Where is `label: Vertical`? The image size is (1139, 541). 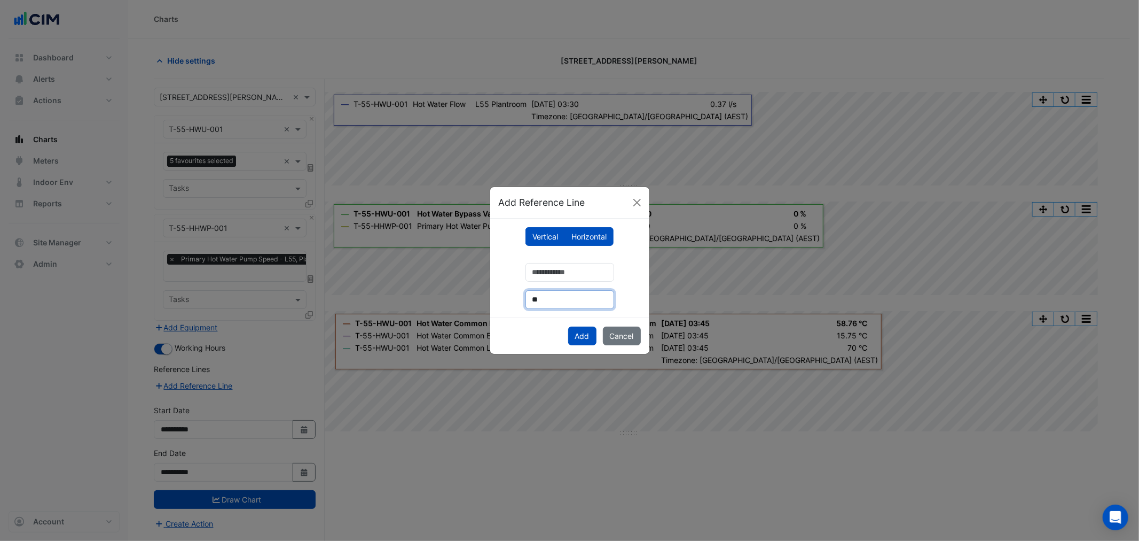
label: Vertical is located at coordinates (545, 236).